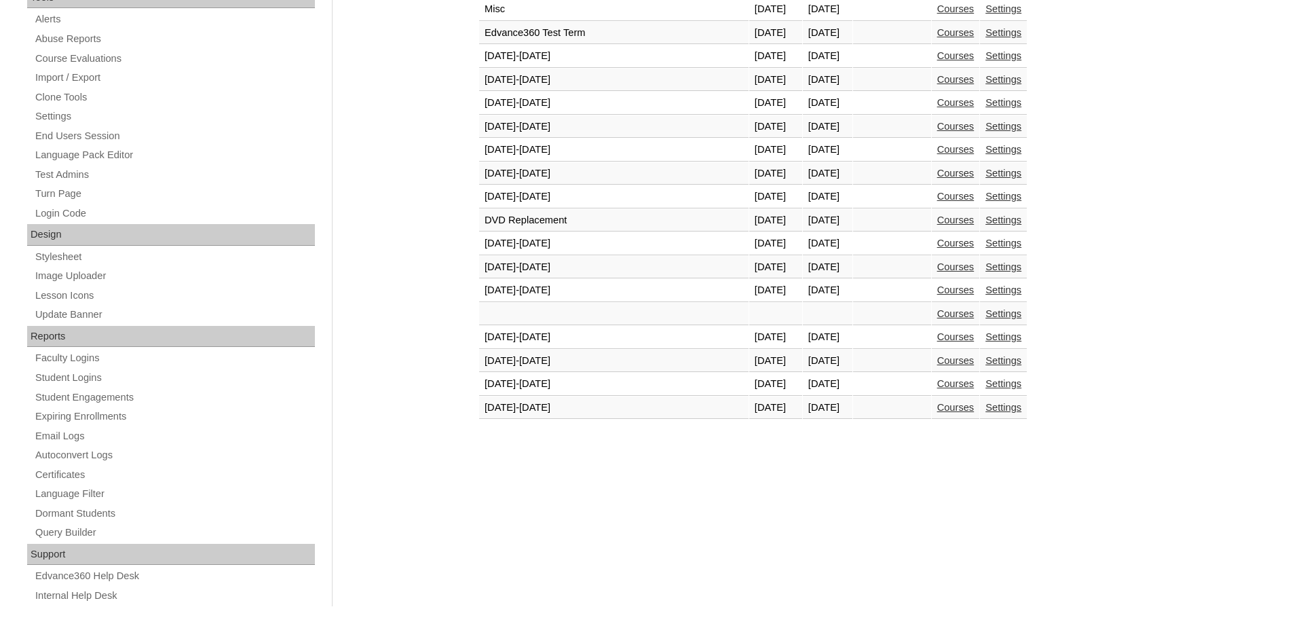 The width and height of the screenshot is (1303, 624). What do you see at coordinates (174, 39) in the screenshot?
I see `a: Abuse Reports` at bounding box center [174, 39].